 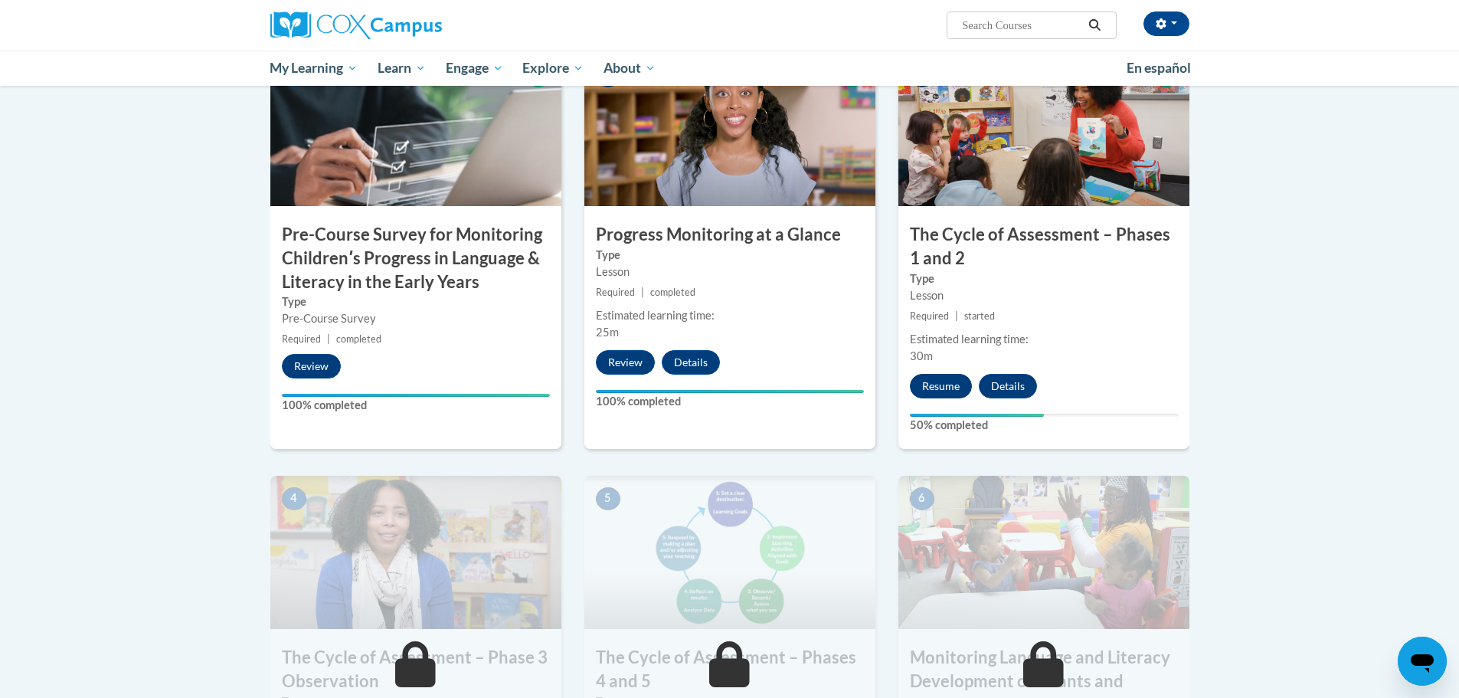 I want to click on label: 50% completed, so click(x=1044, y=425).